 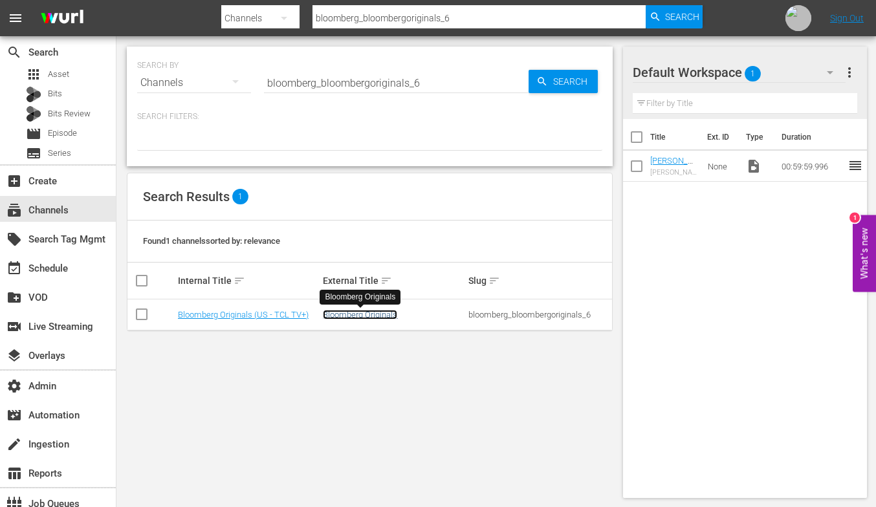 I want to click on button: Open Feedback Widget, so click(x=864, y=254).